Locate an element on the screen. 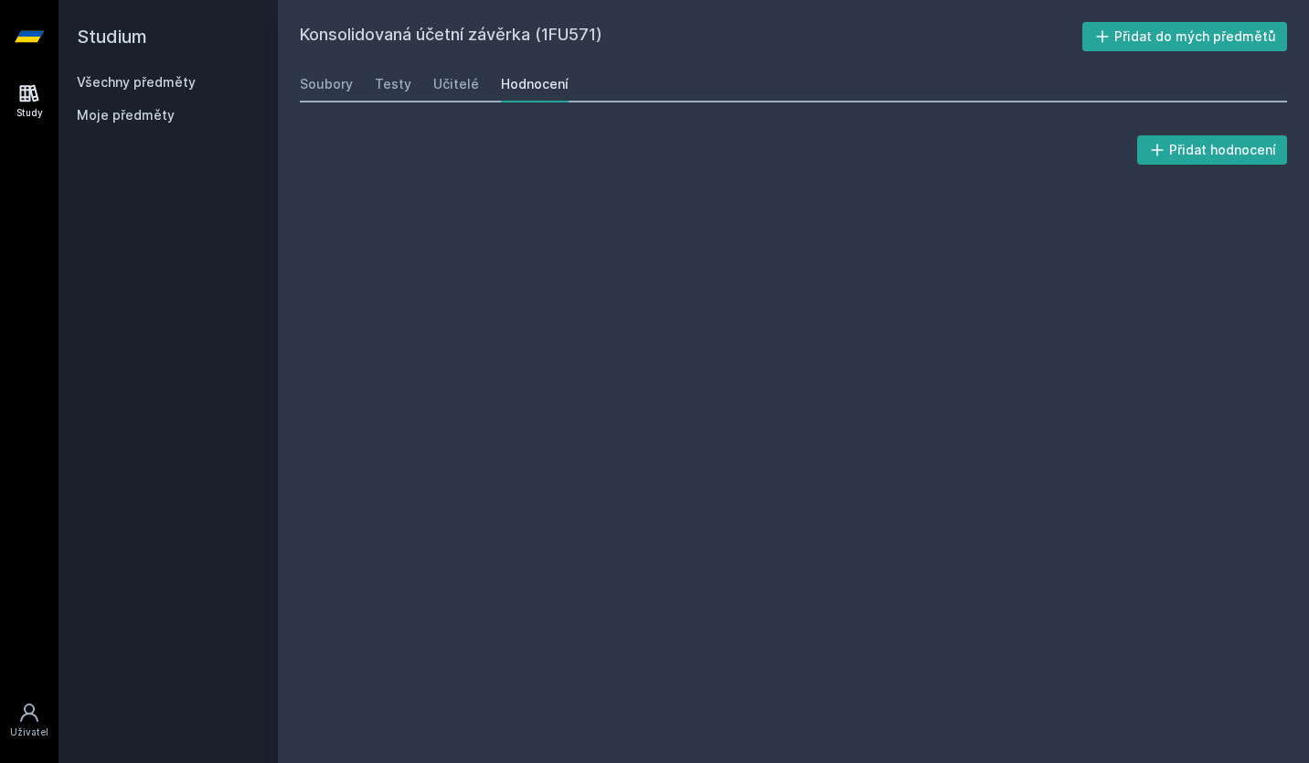 This screenshot has height=763, width=1309. h2: Konsolidovaná účetní závěrka (1FU571) is located at coordinates (691, 37).